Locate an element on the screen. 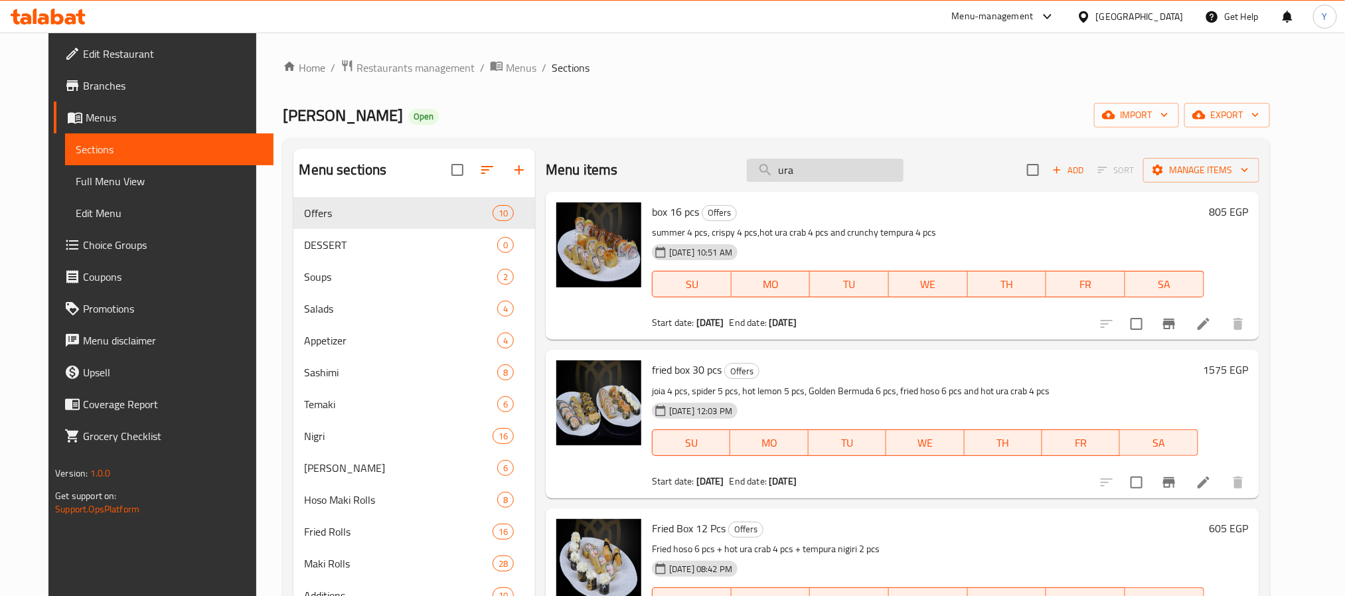  span: FR is located at coordinates (1081, 443).